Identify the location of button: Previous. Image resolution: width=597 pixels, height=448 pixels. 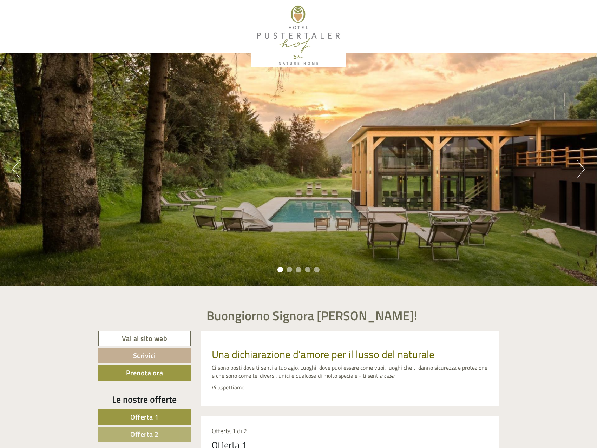
(16, 169).